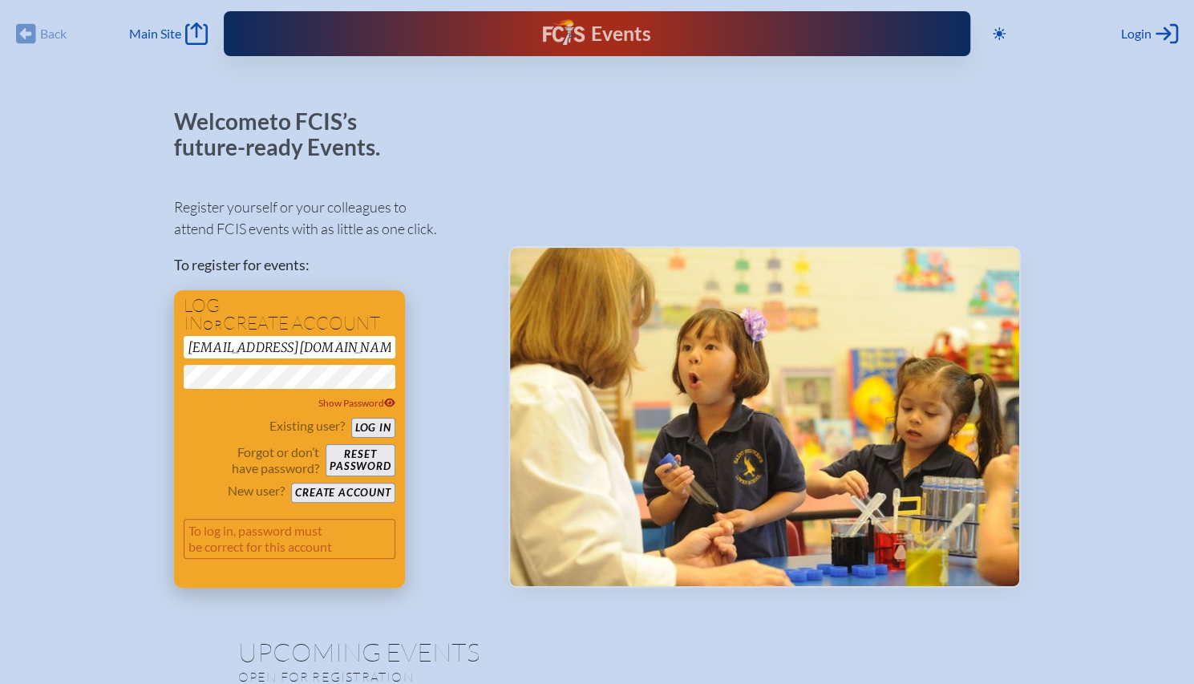 The width and height of the screenshot is (1194, 684). What do you see at coordinates (286, 134) in the screenshot?
I see `p: Welcome to FCIS’s future-ready Events.` at bounding box center [286, 134].